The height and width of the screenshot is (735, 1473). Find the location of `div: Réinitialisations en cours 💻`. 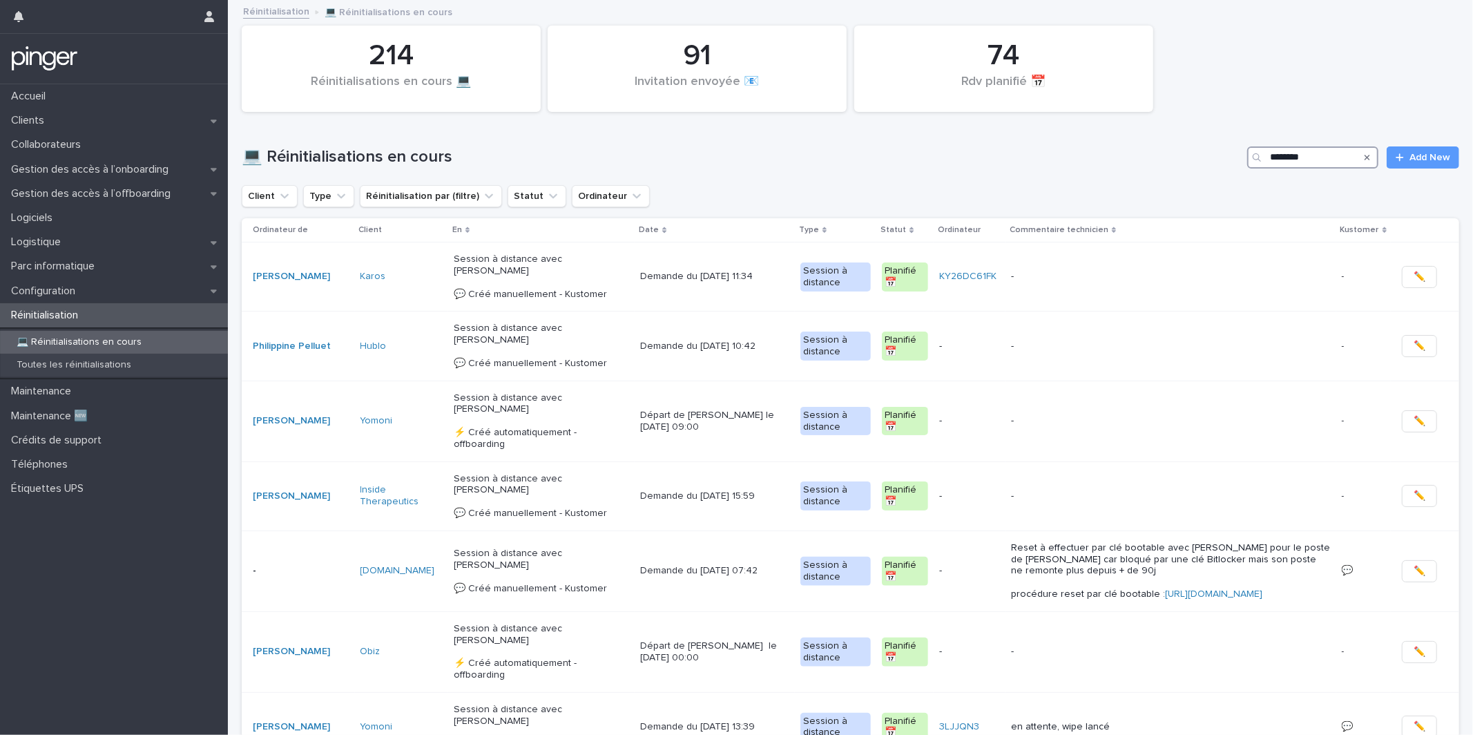

div: Réinitialisations en cours 💻 is located at coordinates (391, 89).